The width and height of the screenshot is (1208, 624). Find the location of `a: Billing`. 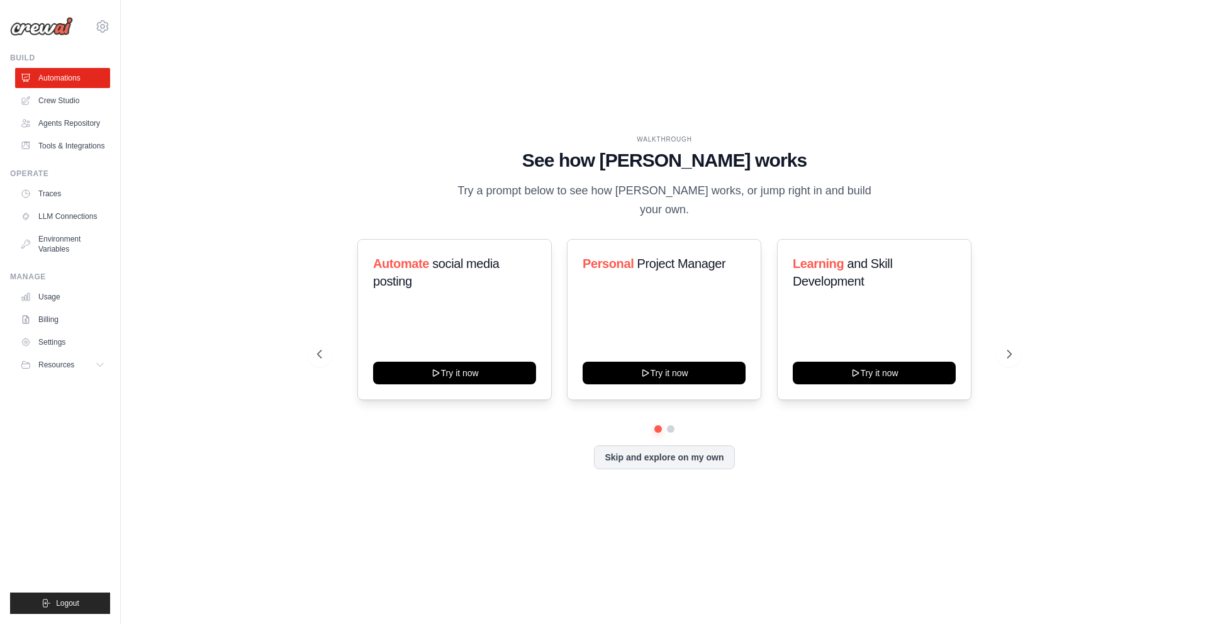

a: Billing is located at coordinates (62, 320).